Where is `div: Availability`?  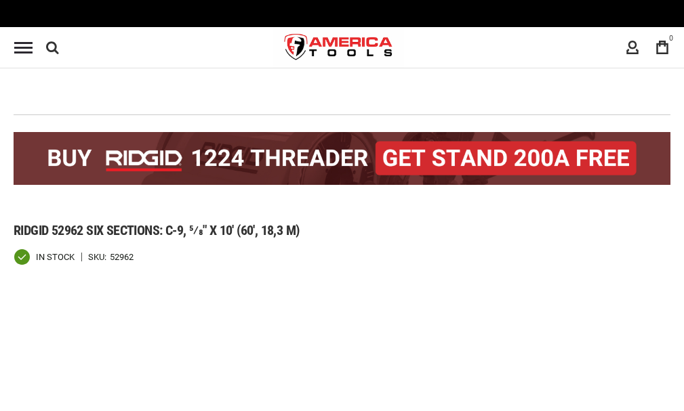 div: Availability is located at coordinates (44, 257).